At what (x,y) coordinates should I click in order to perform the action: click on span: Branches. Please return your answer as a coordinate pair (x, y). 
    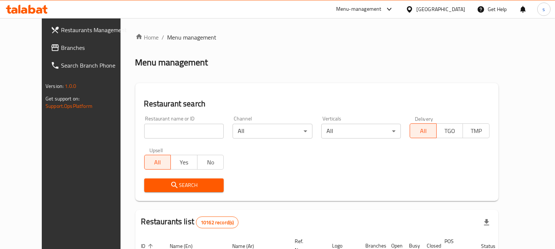
    Looking at the image, I should click on (95, 48).